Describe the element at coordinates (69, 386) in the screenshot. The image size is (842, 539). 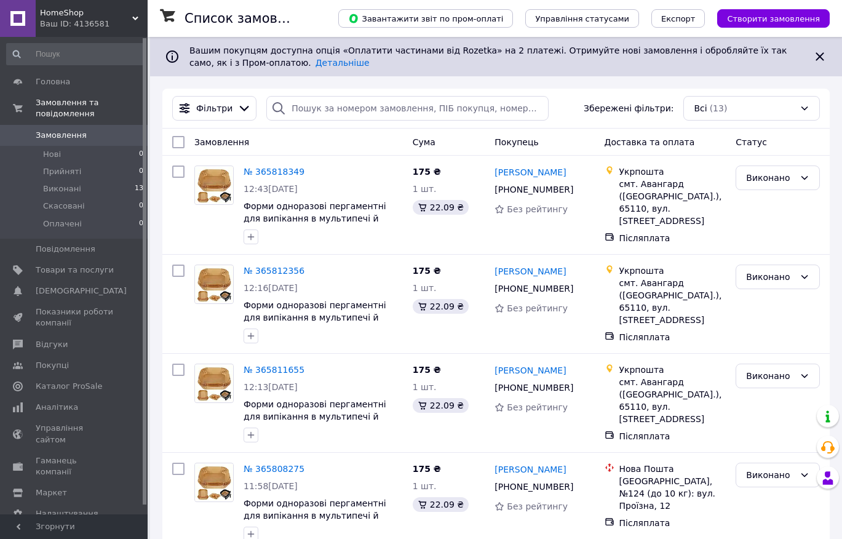
I see `span: Каталог ProSale` at that location.